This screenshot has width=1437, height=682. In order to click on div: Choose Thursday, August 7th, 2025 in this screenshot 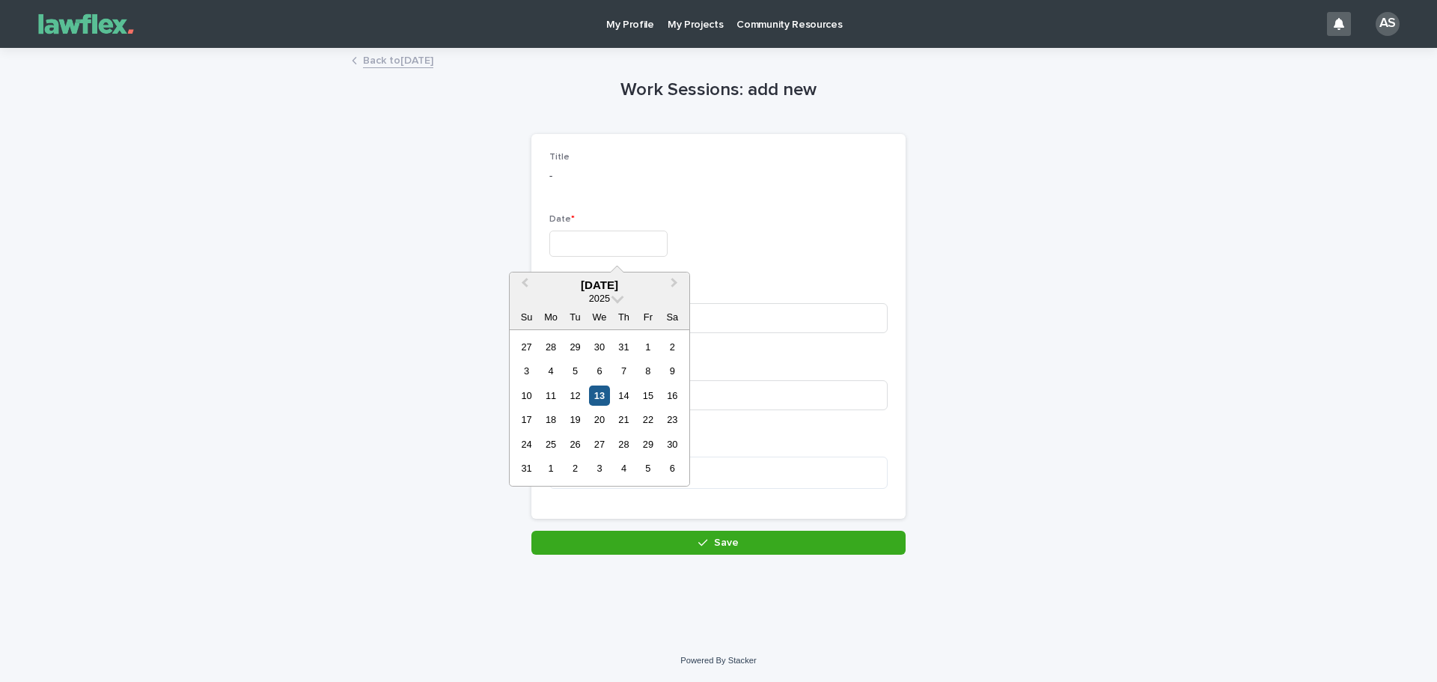, I will do `click(623, 370)`.